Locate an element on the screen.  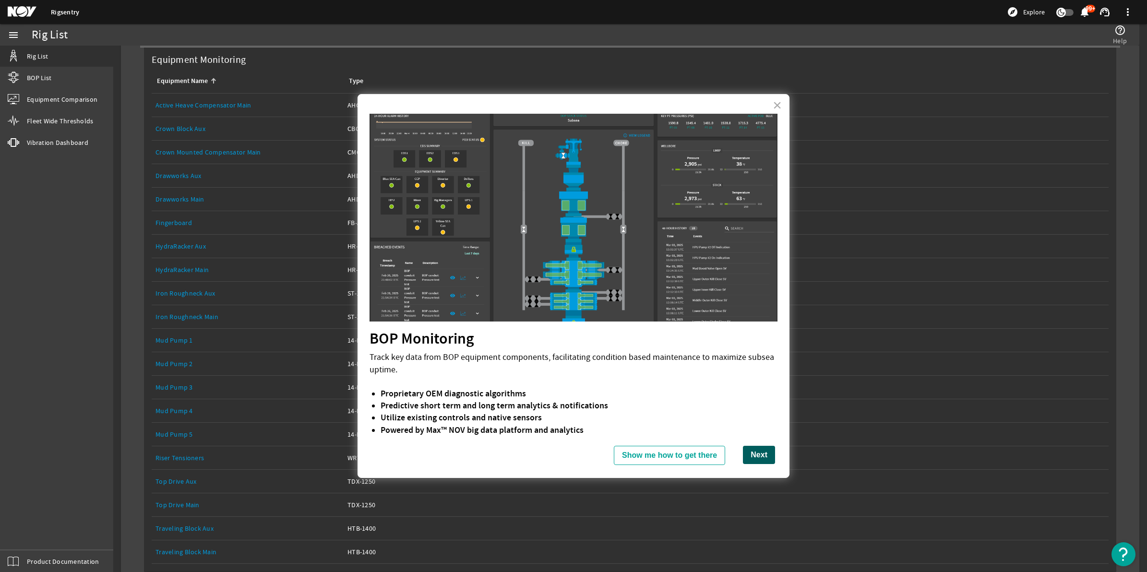
a: Iron Roughneck Aux is located at coordinates (185, 293).